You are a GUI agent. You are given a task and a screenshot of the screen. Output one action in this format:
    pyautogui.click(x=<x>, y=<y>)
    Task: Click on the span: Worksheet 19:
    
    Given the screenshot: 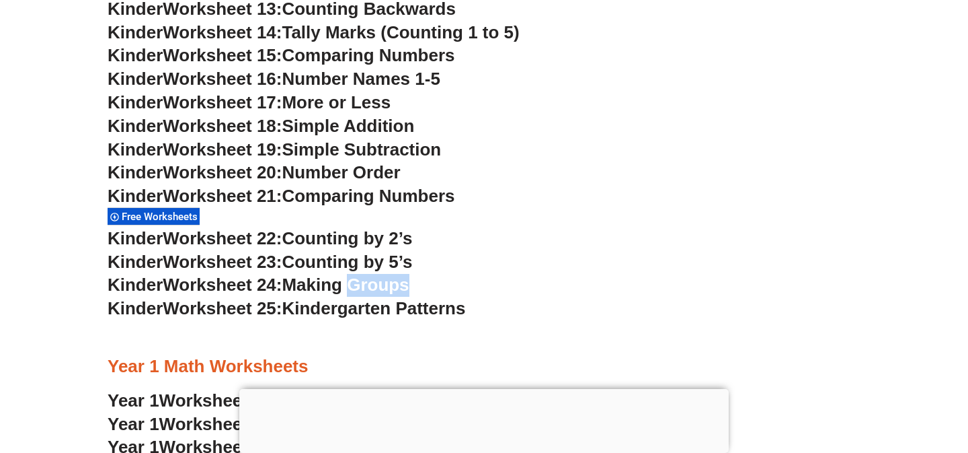 What is the action you would take?
    pyautogui.click(x=222, y=149)
    